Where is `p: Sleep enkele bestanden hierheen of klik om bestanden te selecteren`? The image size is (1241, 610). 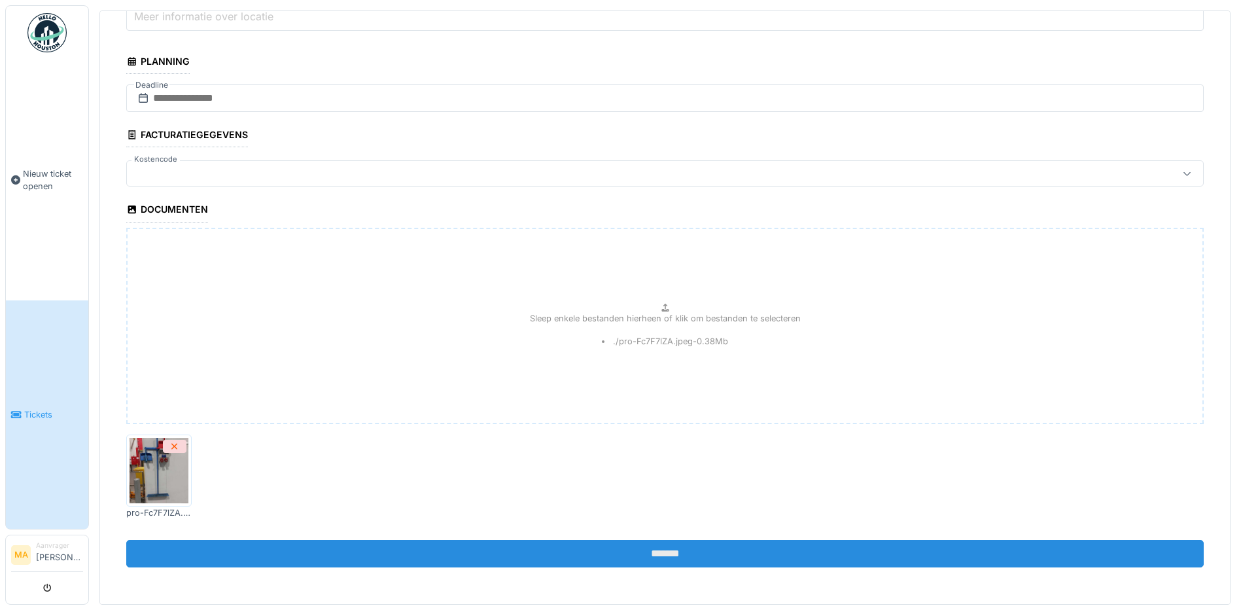 p: Sleep enkele bestanden hierheen of klik om bestanden te selecteren is located at coordinates (665, 318).